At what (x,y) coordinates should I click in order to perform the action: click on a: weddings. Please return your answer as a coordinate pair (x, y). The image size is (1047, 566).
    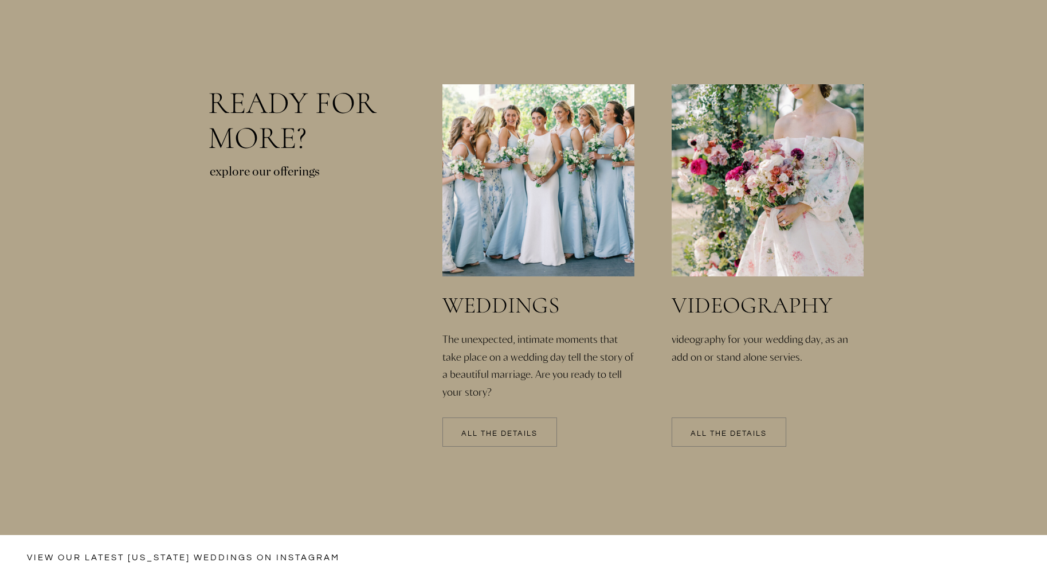
    Looking at the image, I should click on (543, 305).